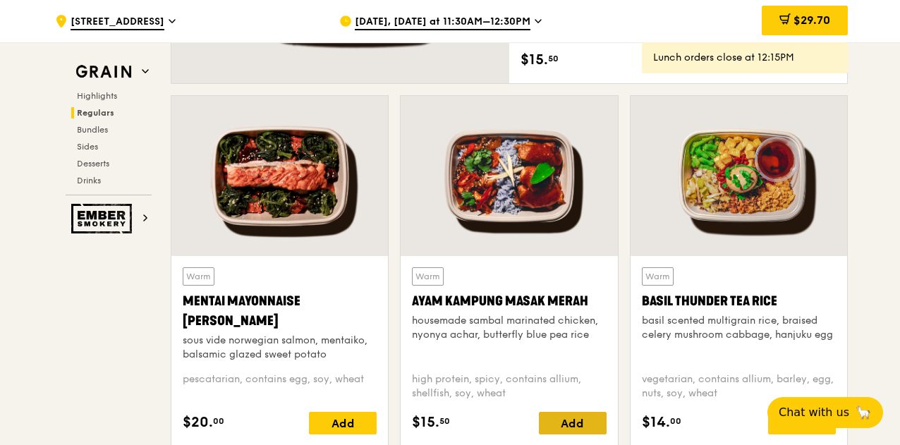 The height and width of the screenshot is (445, 900). What do you see at coordinates (509, 301) in the screenshot?
I see `div: Ayam Kampung Masak Merah` at bounding box center [509, 301].